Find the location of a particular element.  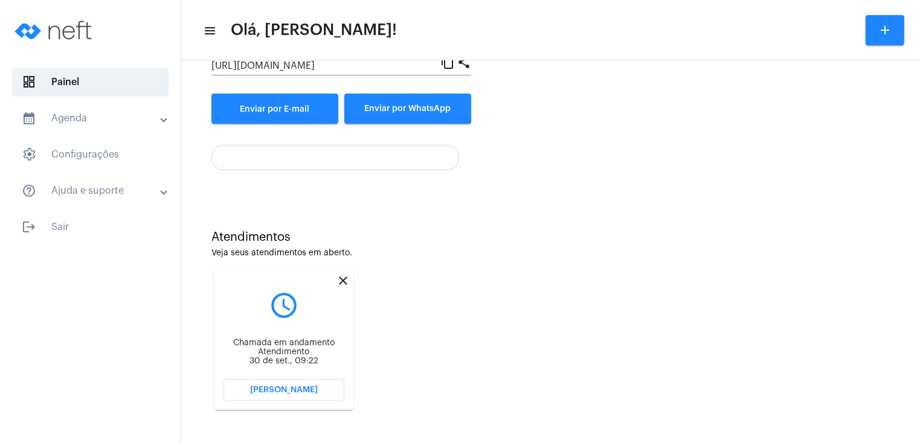

span: Enviar por E-mail is located at coordinates (275, 109).